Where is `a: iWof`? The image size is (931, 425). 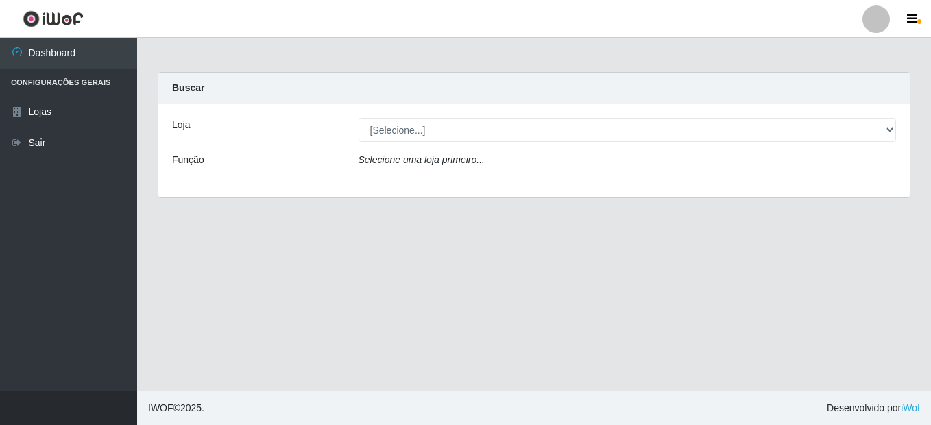 a: iWof is located at coordinates (910, 408).